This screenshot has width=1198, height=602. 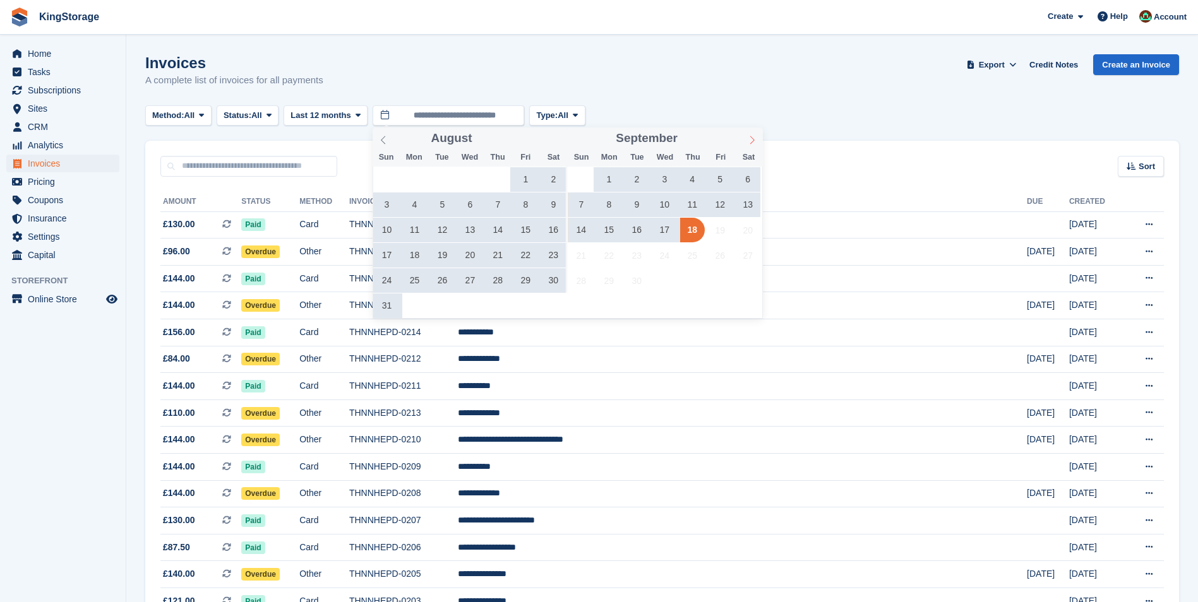 I want to click on span: September 25, 2025, so click(x=692, y=255).